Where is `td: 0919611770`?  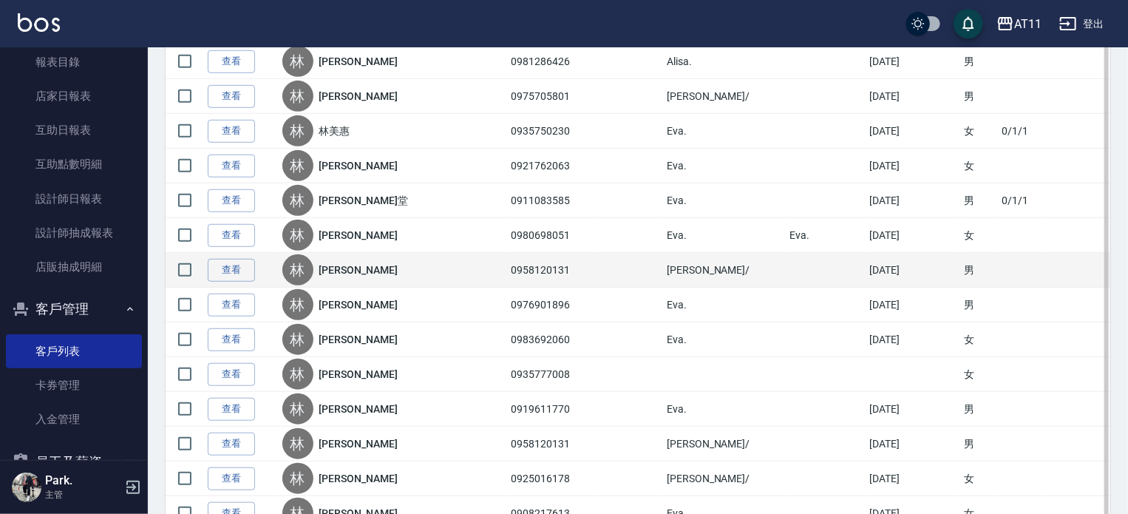
td: 0919611770 is located at coordinates (552, 409).